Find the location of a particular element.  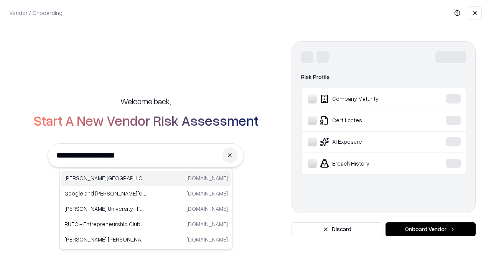

div: AI Exposure is located at coordinates (365, 142).